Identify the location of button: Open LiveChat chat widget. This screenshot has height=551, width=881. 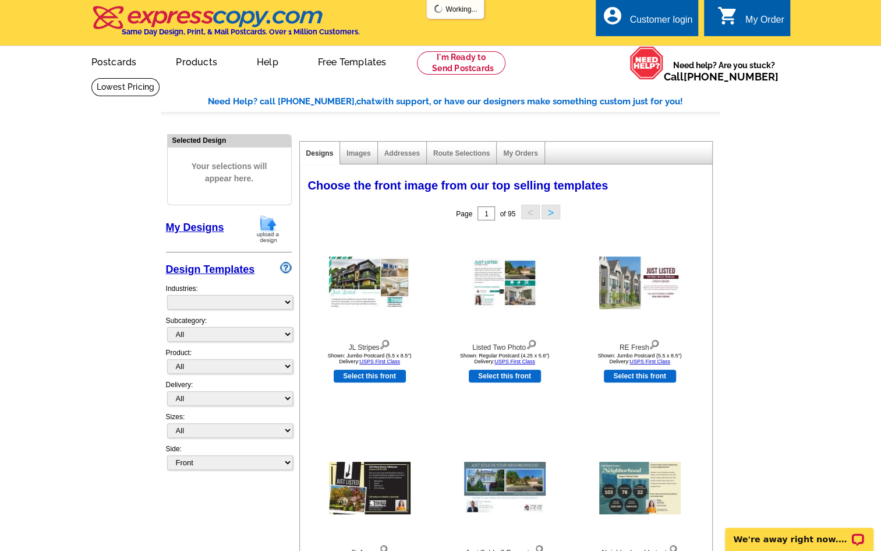
(141, 25).